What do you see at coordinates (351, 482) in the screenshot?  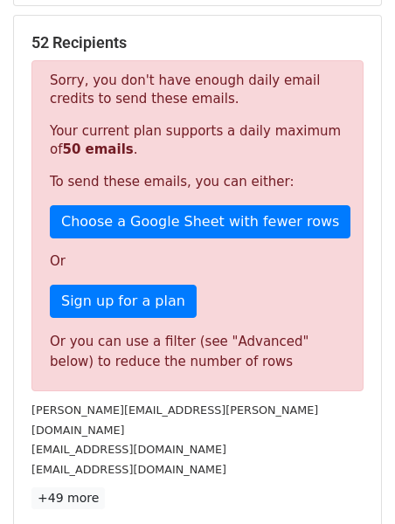 I see `div: Chat Widget` at bounding box center [351, 482].